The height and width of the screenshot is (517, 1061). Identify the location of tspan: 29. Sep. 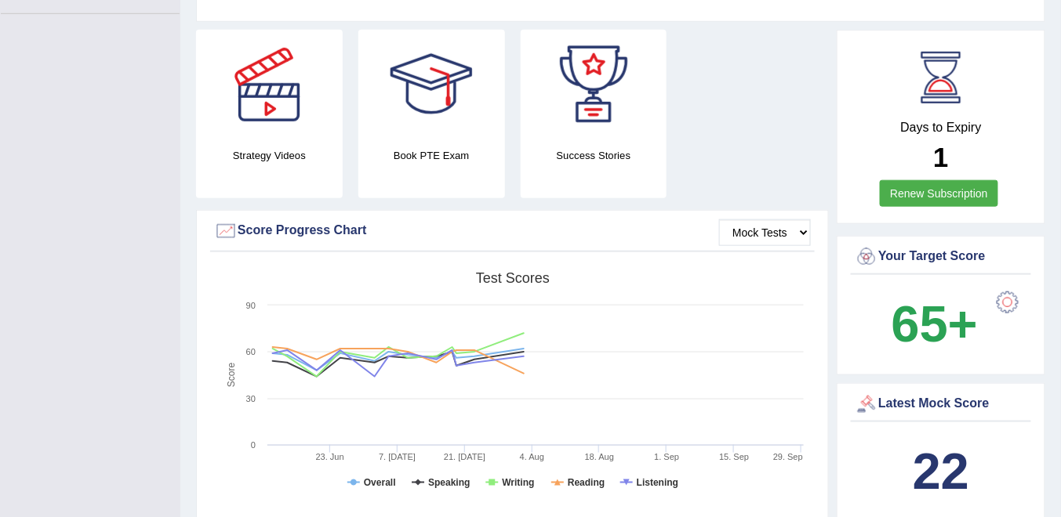
(788, 457).